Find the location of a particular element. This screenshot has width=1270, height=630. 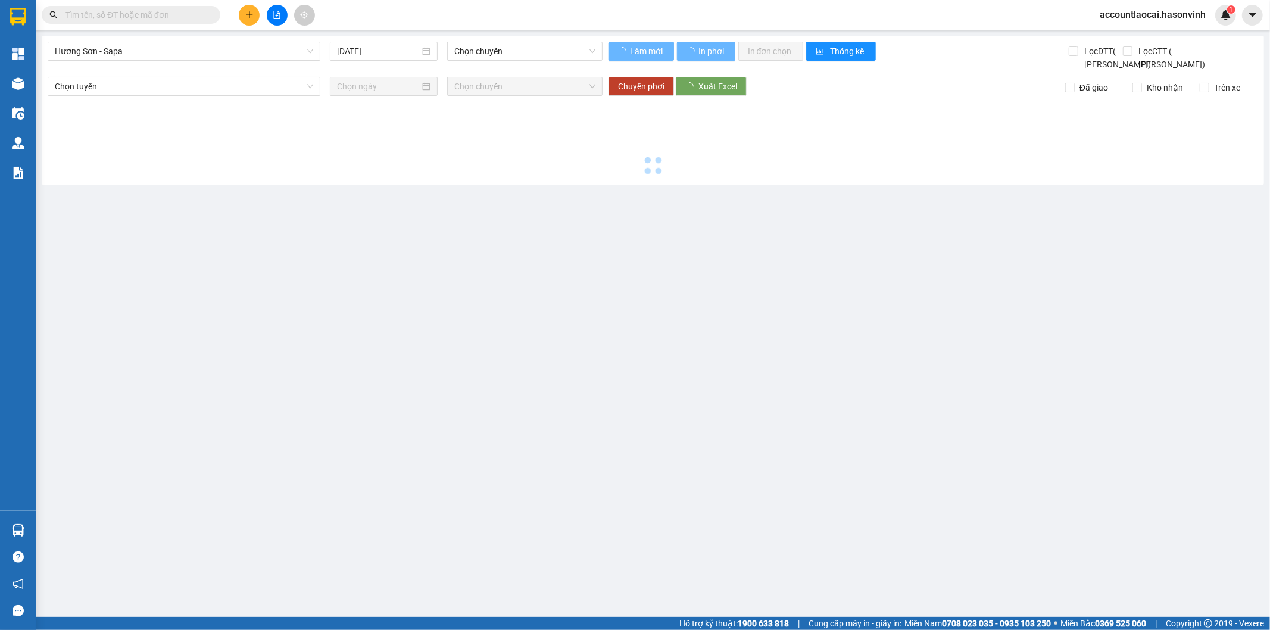

span: Cung cấp máy in - giấy in: is located at coordinates (855, 623).